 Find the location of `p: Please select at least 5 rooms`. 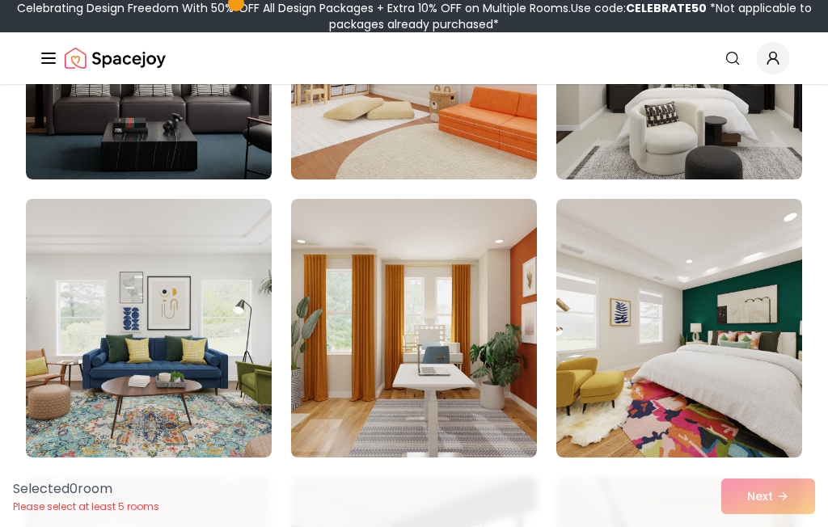

p: Please select at least 5 rooms is located at coordinates (86, 507).